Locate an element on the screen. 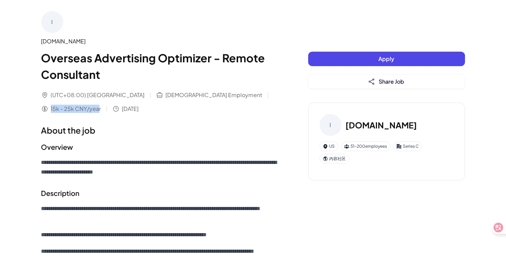 Image resolution: width=506 pixels, height=271 pixels. span: Share Job is located at coordinates (392, 81).